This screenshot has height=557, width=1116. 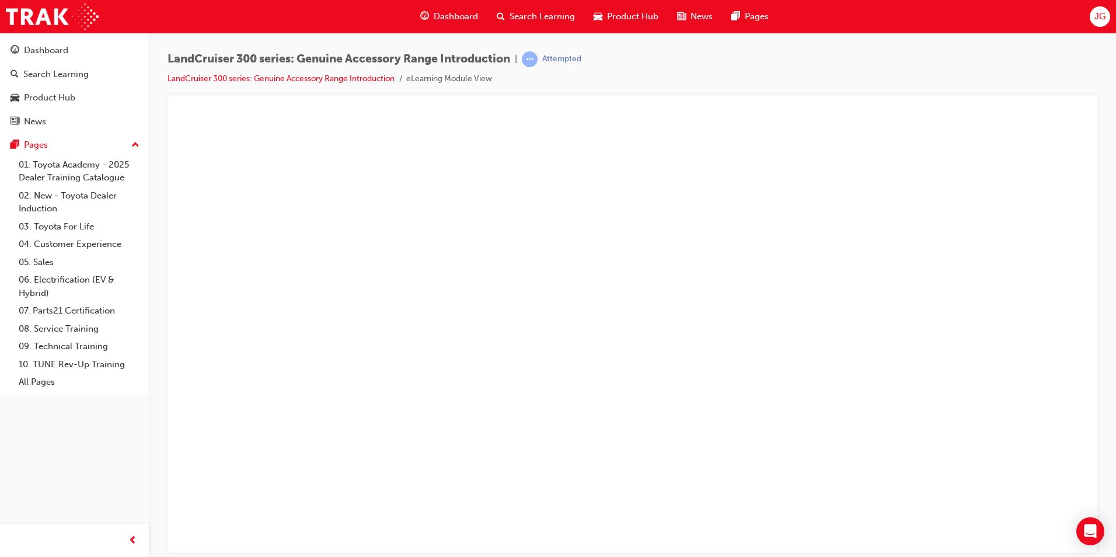 What do you see at coordinates (56, 74) in the screenshot?
I see `div: Search Learning` at bounding box center [56, 74].